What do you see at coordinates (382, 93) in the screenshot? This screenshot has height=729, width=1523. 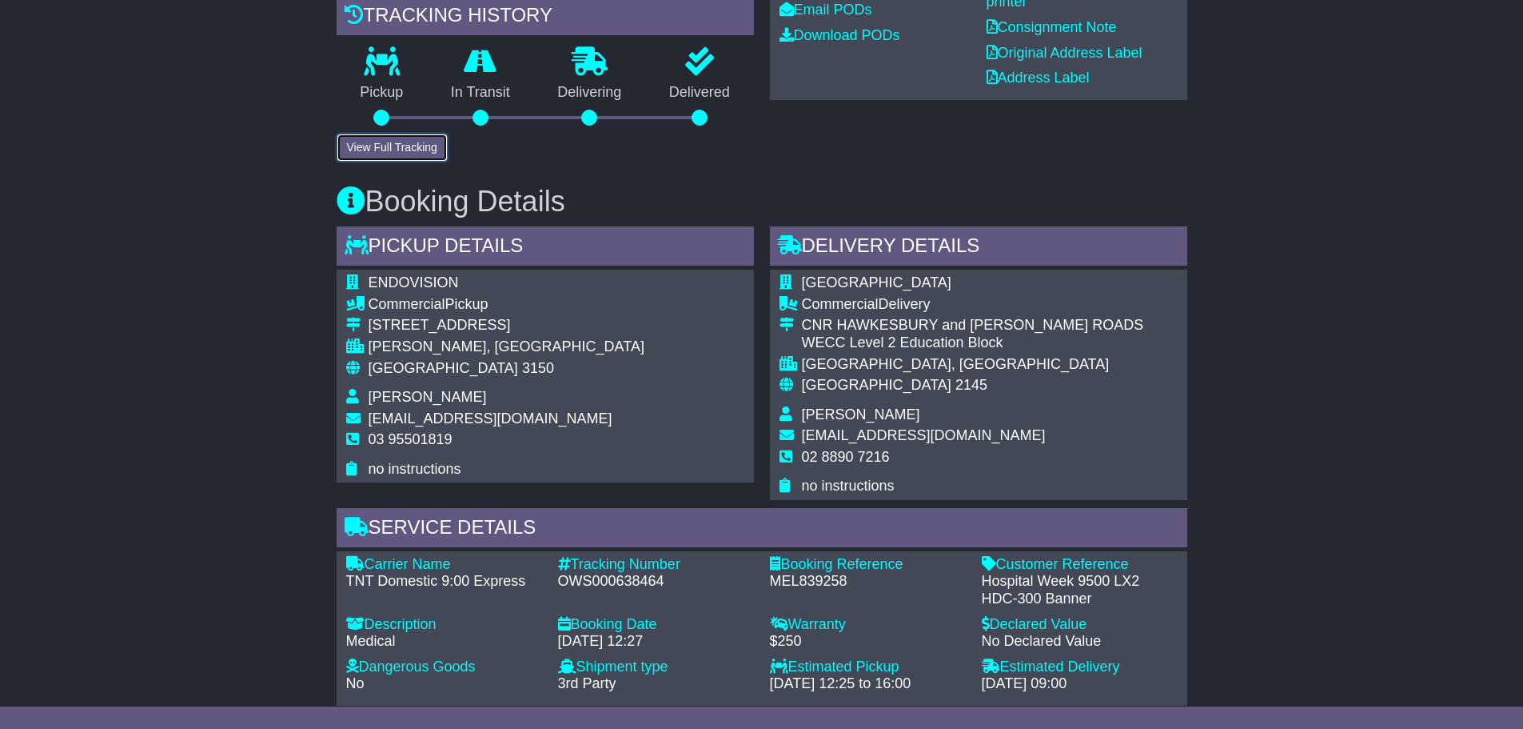 I see `p: Pickup` at bounding box center [382, 93].